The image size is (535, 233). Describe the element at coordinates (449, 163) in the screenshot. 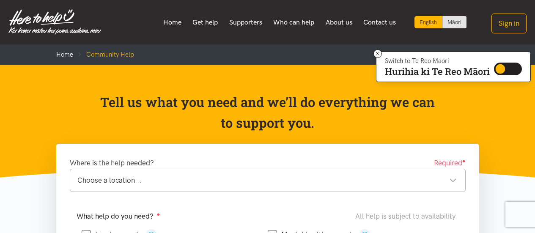

I see `span: Required` at that location.